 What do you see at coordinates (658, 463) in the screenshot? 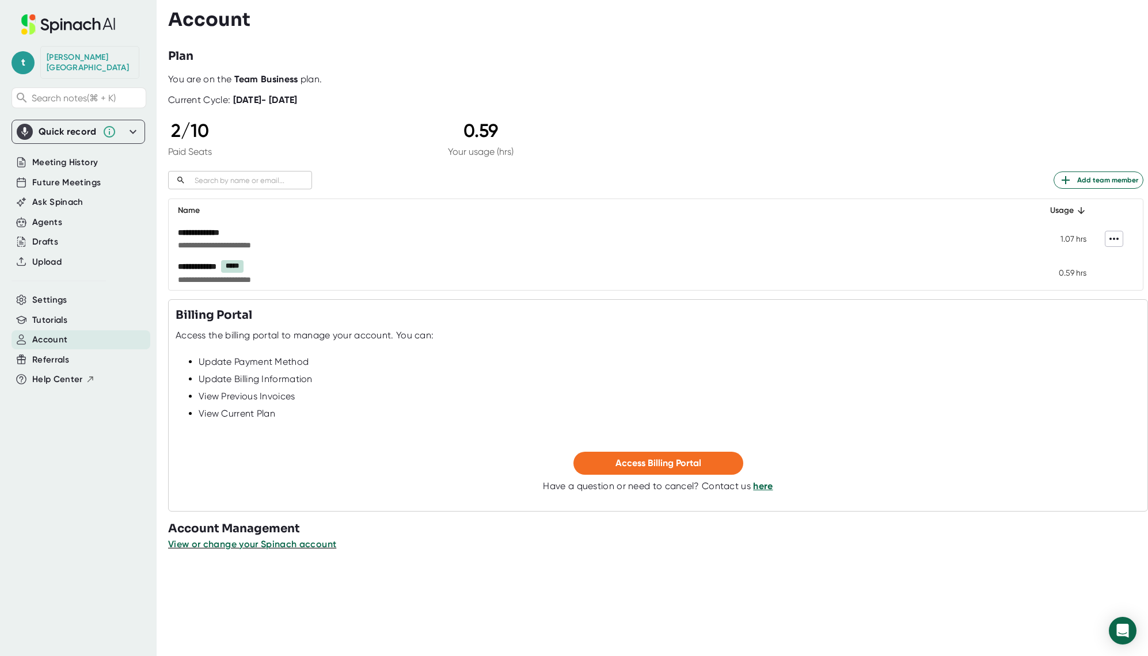
I see `span: Access Billing Portal` at bounding box center [658, 463].